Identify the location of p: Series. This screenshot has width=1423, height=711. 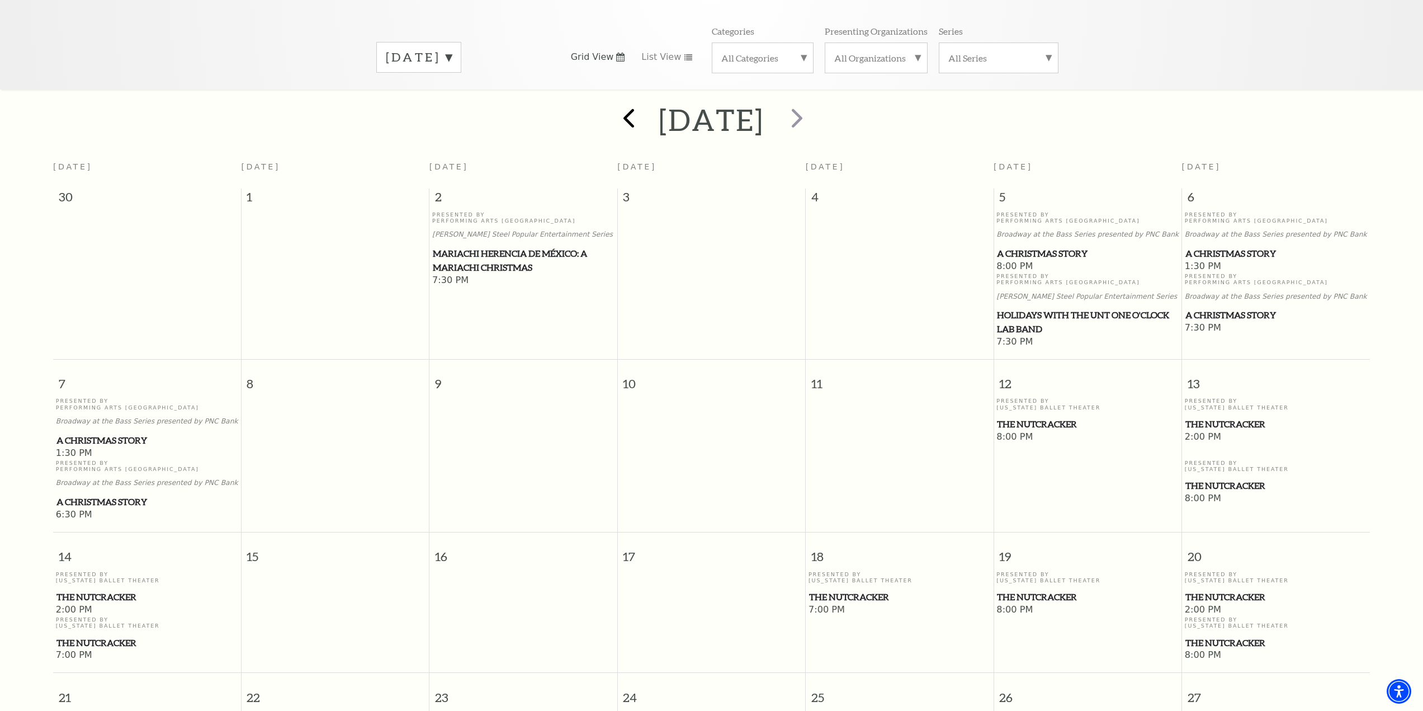
(950, 31).